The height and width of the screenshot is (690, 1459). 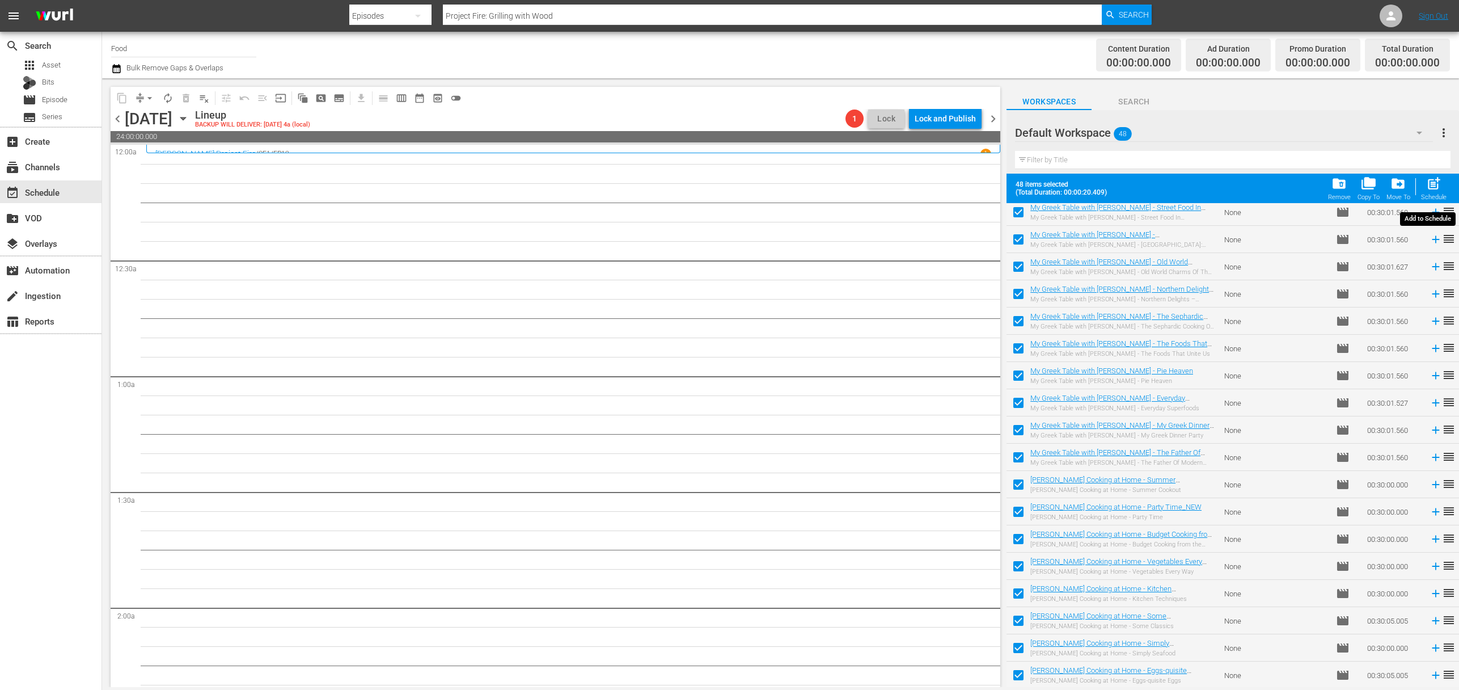 What do you see at coordinates (555, 137) in the screenshot?
I see `span: 24:00:00.000` at bounding box center [555, 137].